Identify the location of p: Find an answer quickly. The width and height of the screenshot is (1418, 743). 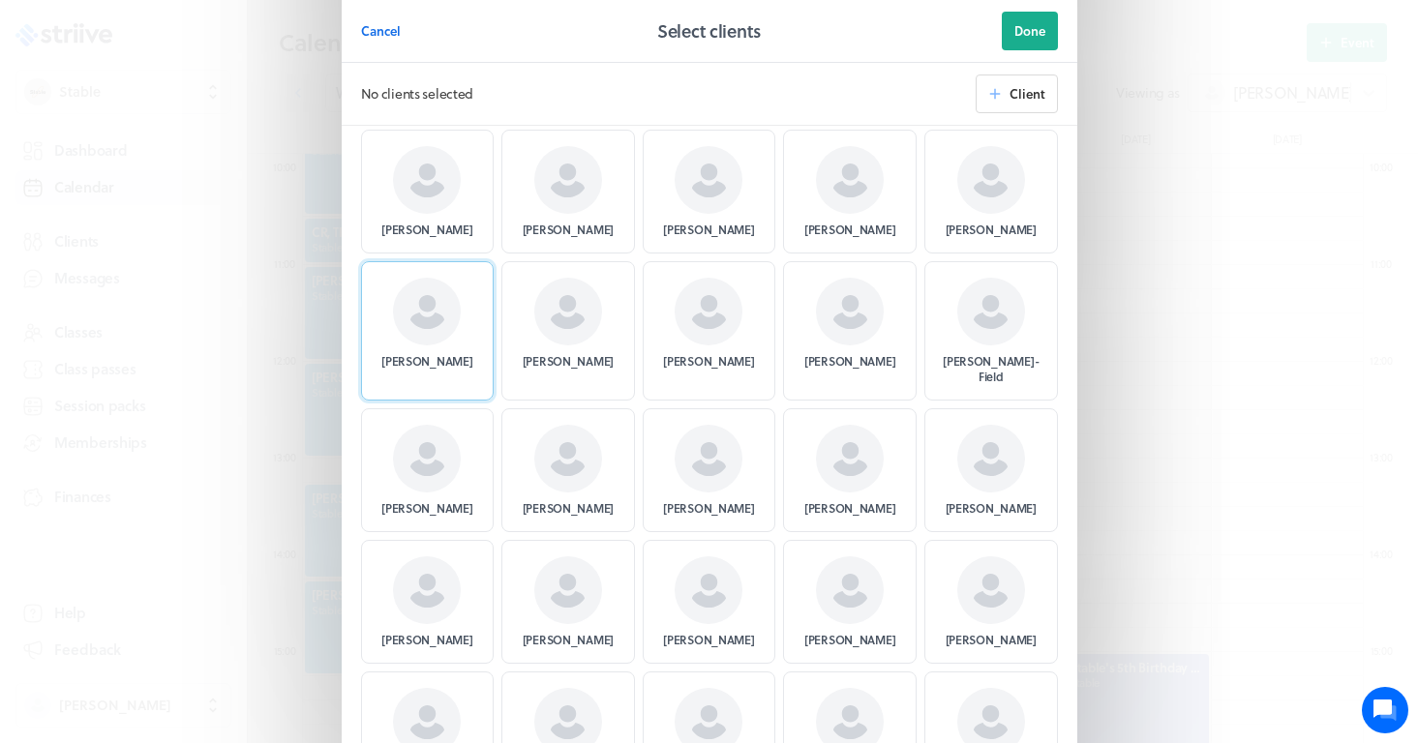
(194, 313).